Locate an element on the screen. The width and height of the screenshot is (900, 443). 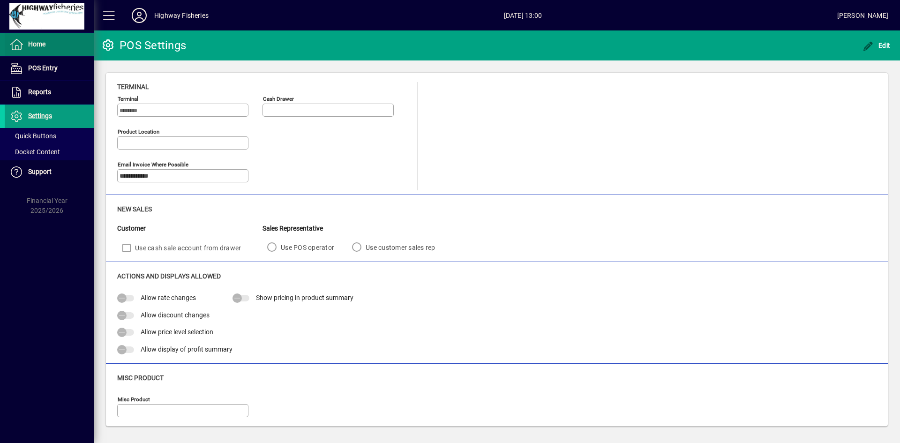
span: Allow price level selection is located at coordinates (177, 332).